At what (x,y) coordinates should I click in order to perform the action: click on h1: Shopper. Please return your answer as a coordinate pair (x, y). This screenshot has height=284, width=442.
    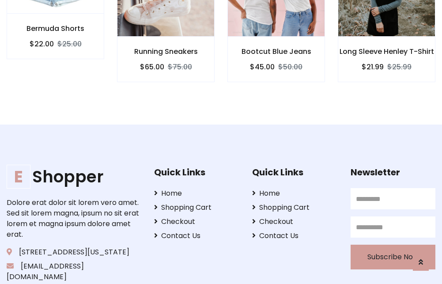
    Looking at the image, I should click on (73, 177).